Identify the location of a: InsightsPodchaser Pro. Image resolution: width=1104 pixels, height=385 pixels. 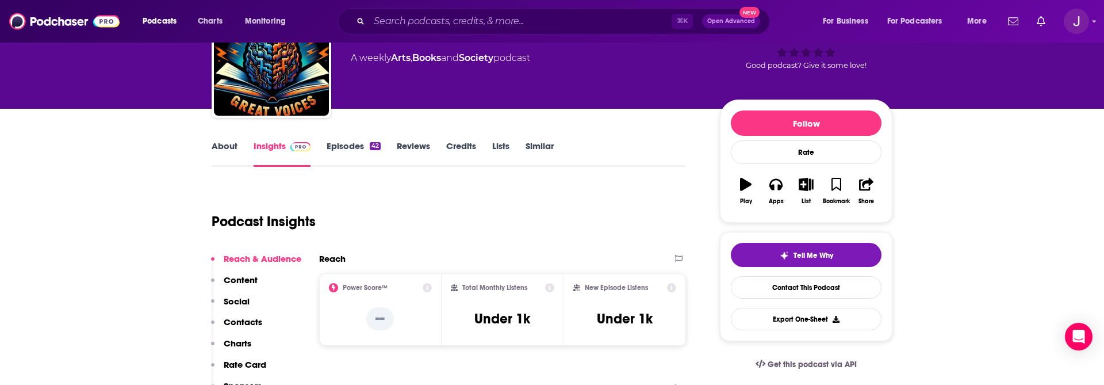
(282, 154).